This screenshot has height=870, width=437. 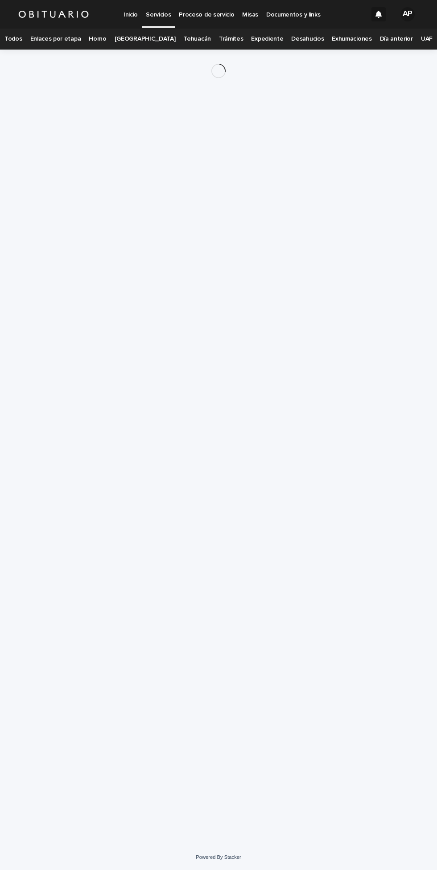 What do you see at coordinates (352, 39) in the screenshot?
I see `a: Exhumaciones` at bounding box center [352, 39].